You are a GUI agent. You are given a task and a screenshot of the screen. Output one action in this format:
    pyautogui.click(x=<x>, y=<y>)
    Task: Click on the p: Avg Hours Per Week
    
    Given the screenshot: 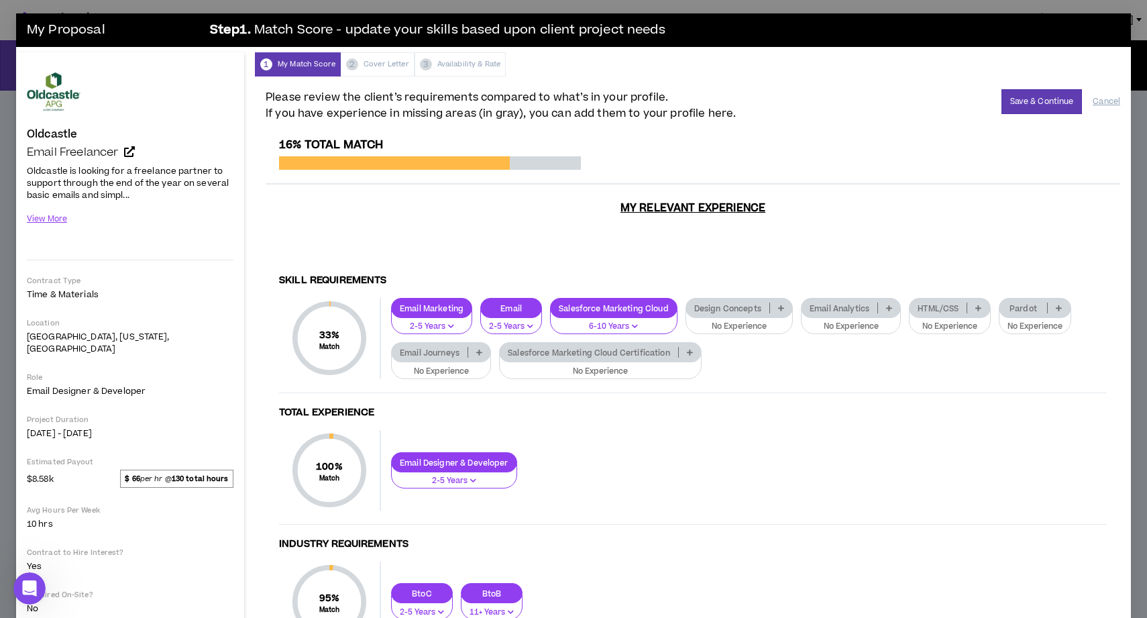 What is the action you would take?
    pyautogui.click(x=130, y=510)
    